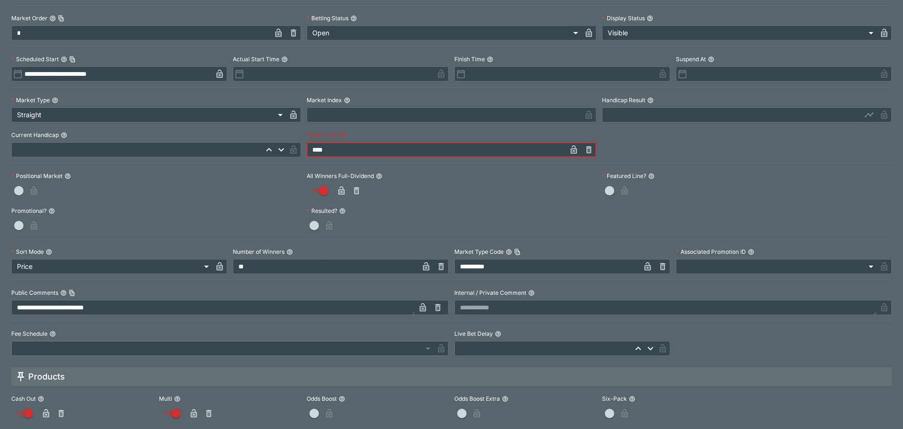  I want to click on p: Live Bet Delay, so click(474, 333).